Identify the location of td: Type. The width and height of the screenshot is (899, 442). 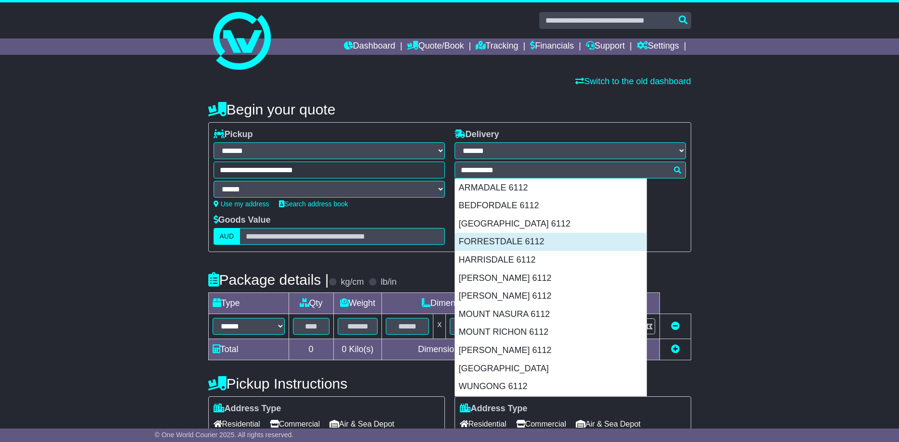
(248, 303).